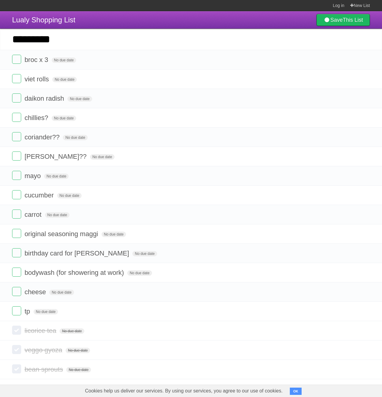 Image resolution: width=382 pixels, height=397 pixels. What do you see at coordinates (44, 369) in the screenshot?
I see `span: bean sprouts` at bounding box center [44, 369].